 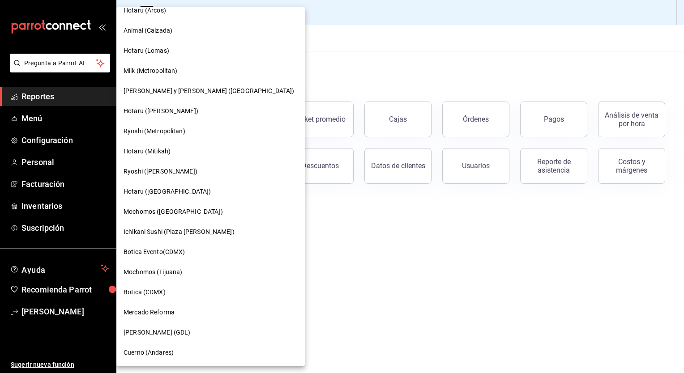 I want to click on div: Hotaru (Lomas), so click(x=210, y=51).